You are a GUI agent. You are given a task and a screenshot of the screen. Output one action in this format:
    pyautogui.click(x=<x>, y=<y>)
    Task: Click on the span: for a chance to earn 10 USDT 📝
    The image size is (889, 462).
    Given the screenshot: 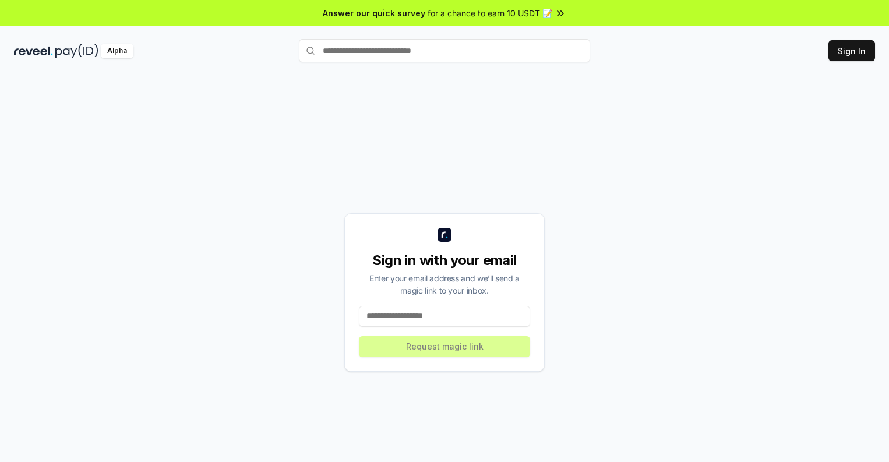 What is the action you would take?
    pyautogui.click(x=490, y=13)
    